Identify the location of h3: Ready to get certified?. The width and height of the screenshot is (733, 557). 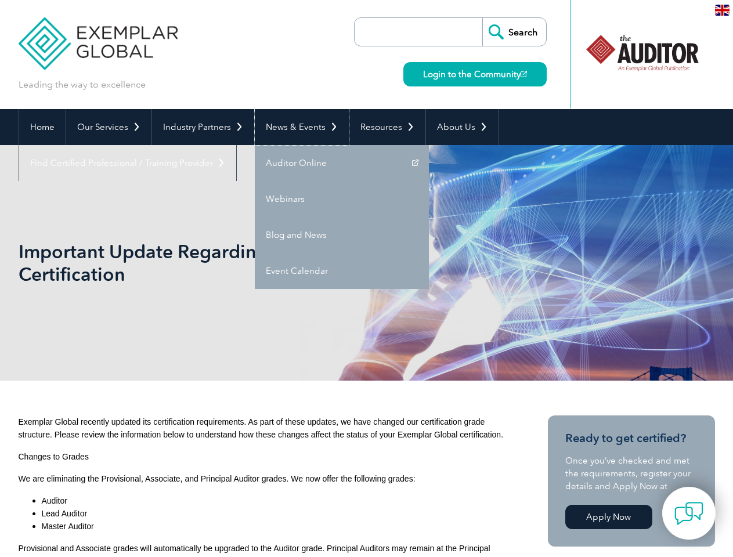
(632, 438).